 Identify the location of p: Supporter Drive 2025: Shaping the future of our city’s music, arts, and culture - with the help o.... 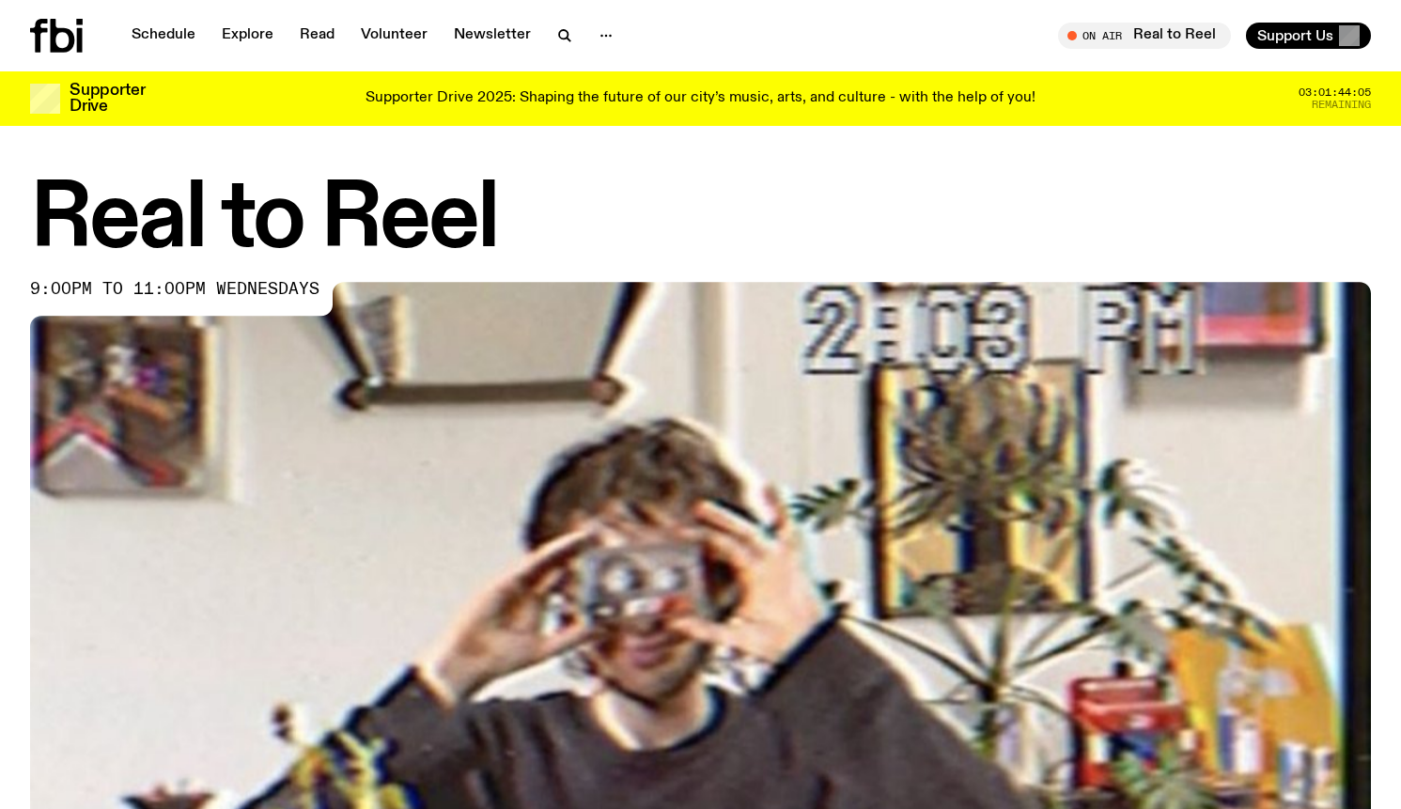
(700, 99).